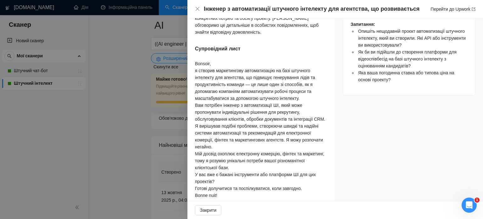 This screenshot has height=219, width=483. I want to click on span: експорт, so click(474, 9).